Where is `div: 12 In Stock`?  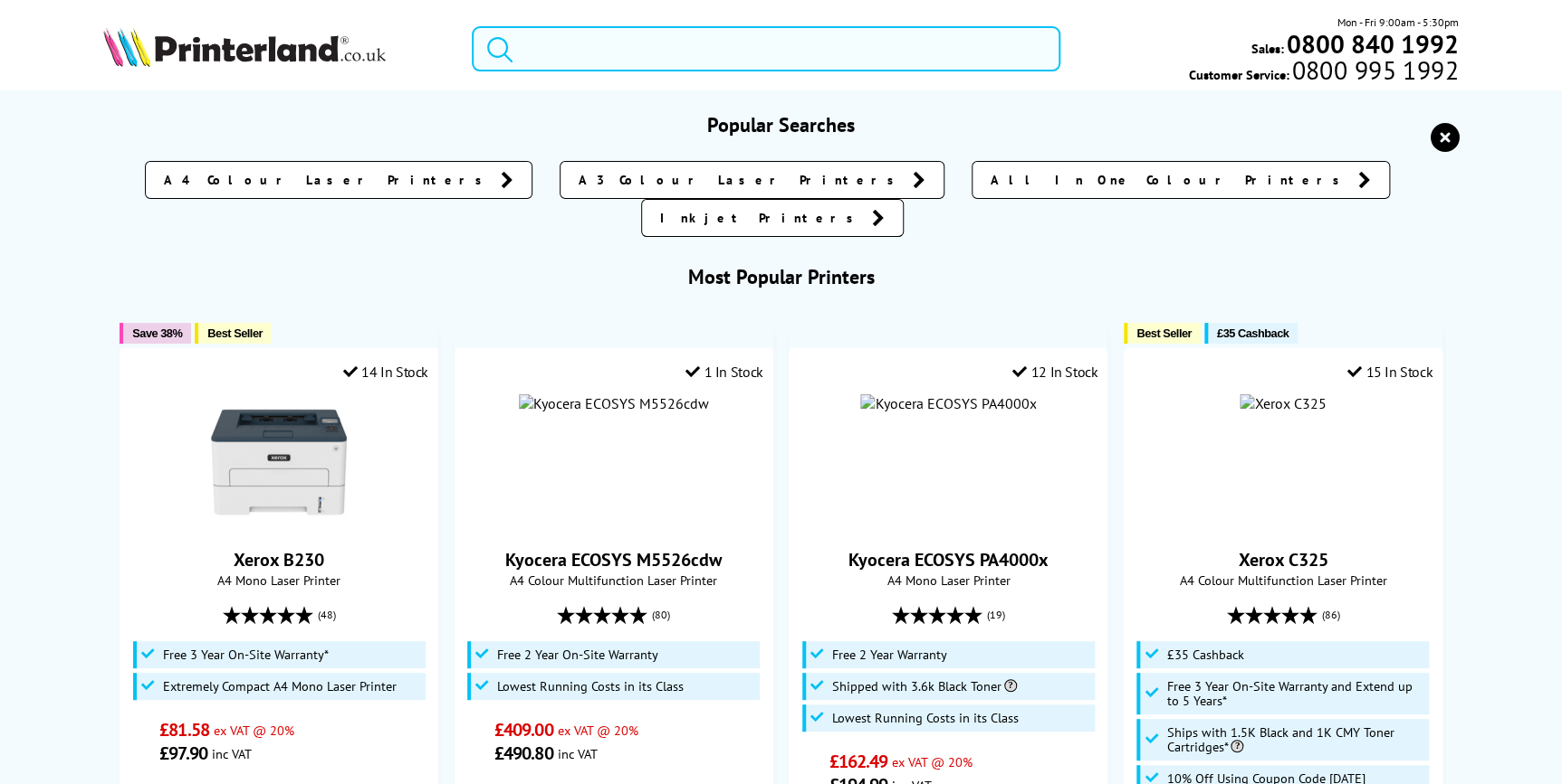
div: 12 In Stock is located at coordinates (1055, 372).